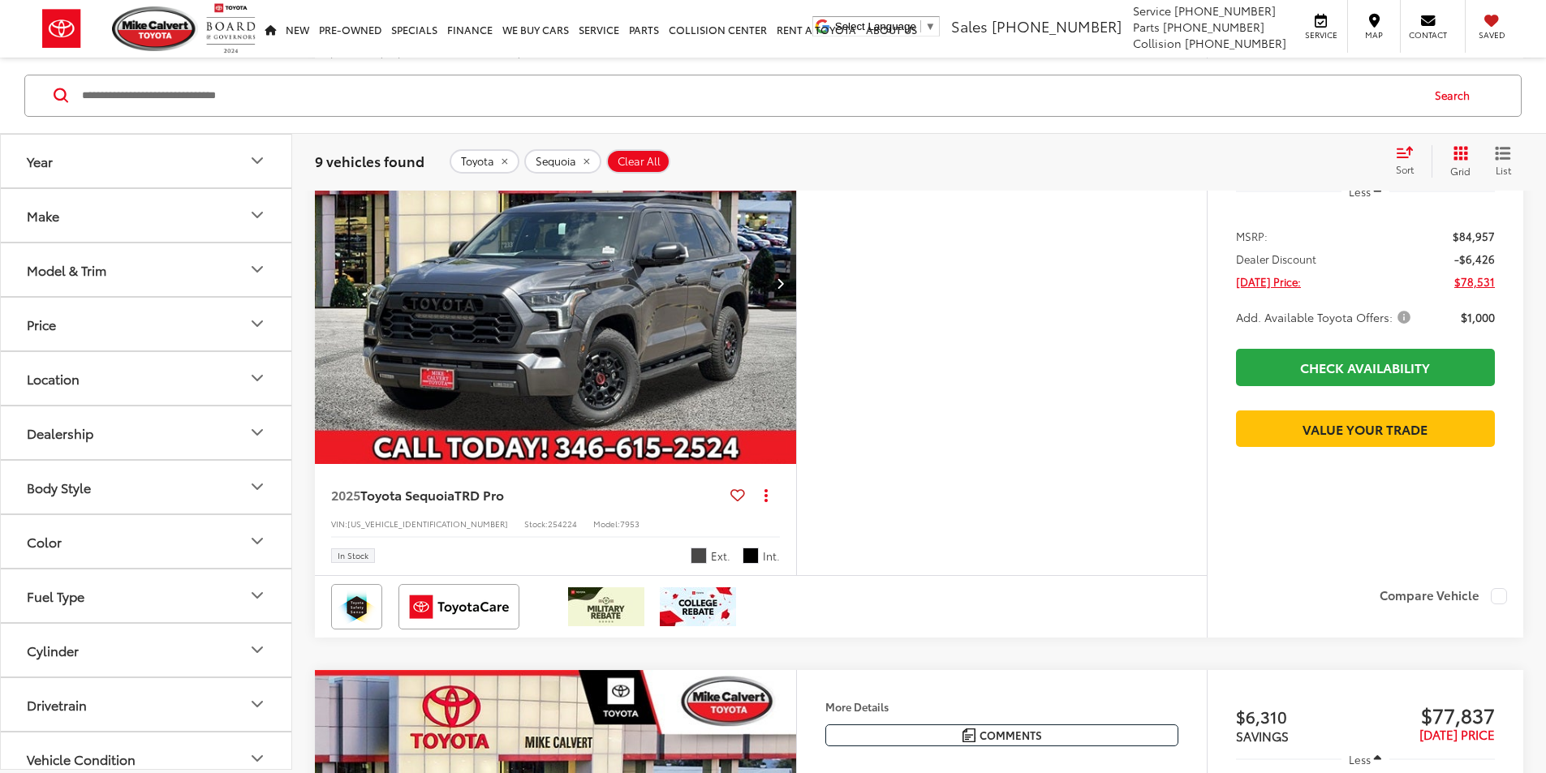  What do you see at coordinates (1326, 317) in the screenshot?
I see `button: Add. Available Toyota Offers:` at bounding box center [1326, 317].